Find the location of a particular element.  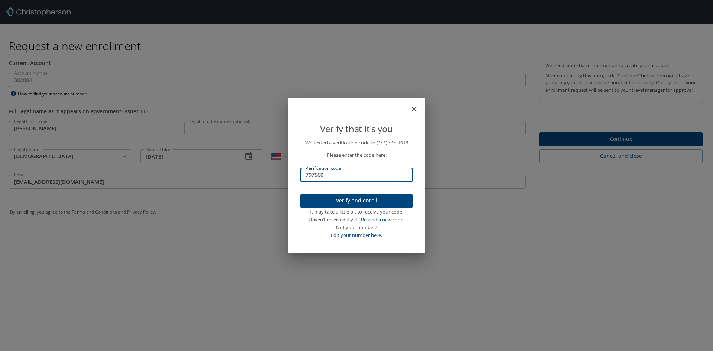

p: Verify that it's you is located at coordinates (356, 129).